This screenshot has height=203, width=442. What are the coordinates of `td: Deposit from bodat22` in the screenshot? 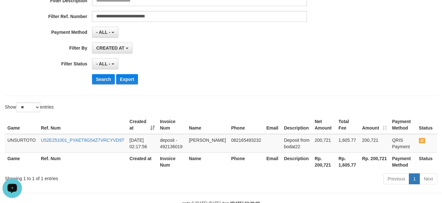 It's located at (296, 143).